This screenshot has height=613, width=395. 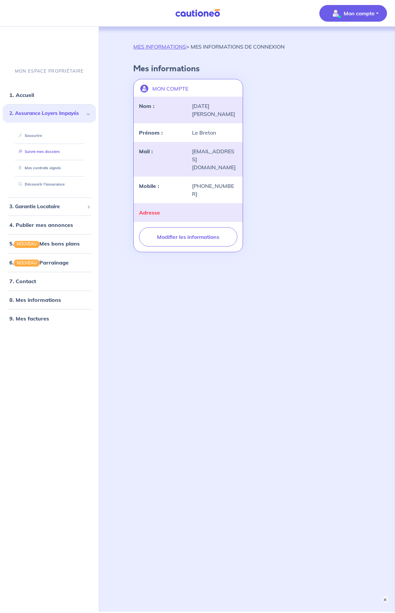 What do you see at coordinates (49, 225) in the screenshot?
I see `div: 4. Publier mes annonces` at bounding box center [49, 225].